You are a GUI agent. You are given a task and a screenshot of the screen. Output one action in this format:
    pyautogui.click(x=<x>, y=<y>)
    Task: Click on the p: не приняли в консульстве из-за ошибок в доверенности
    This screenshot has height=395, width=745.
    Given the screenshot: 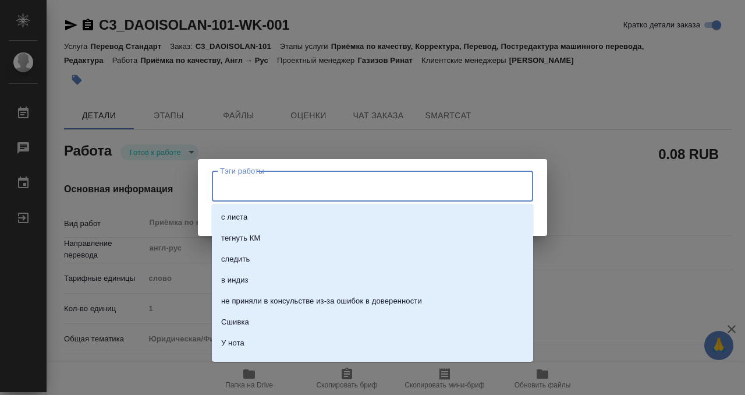 What is the action you would take?
    pyautogui.click(x=321, y=301)
    